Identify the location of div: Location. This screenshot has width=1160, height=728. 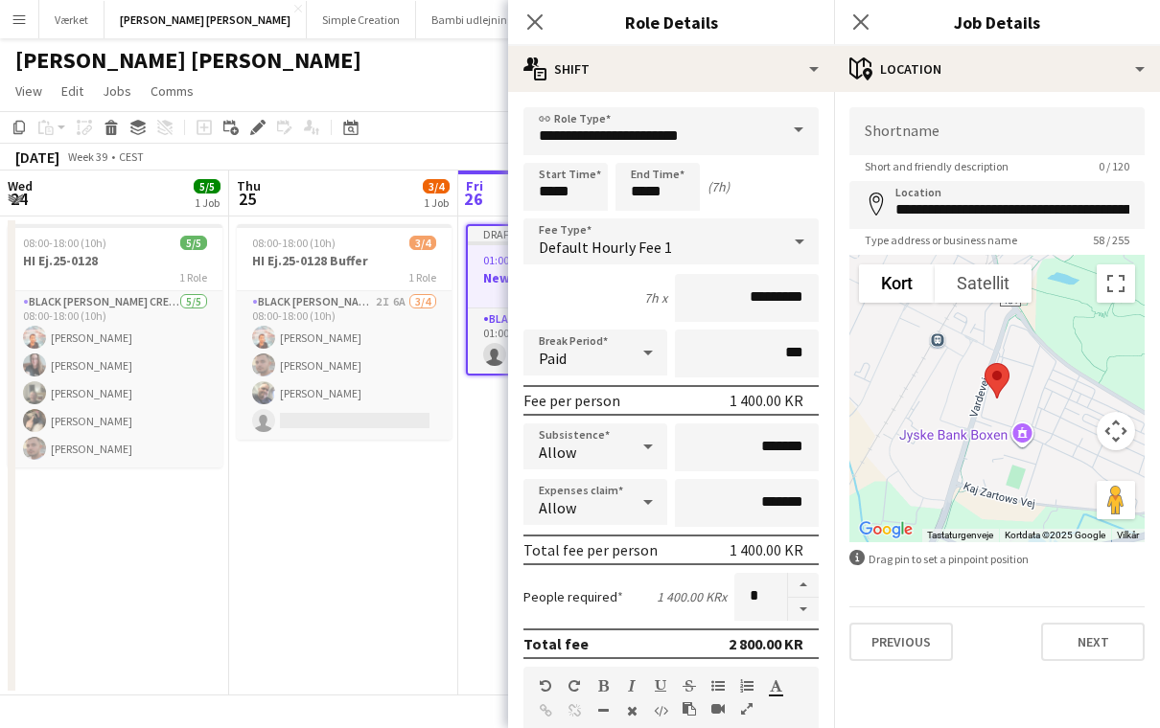
(997, 69).